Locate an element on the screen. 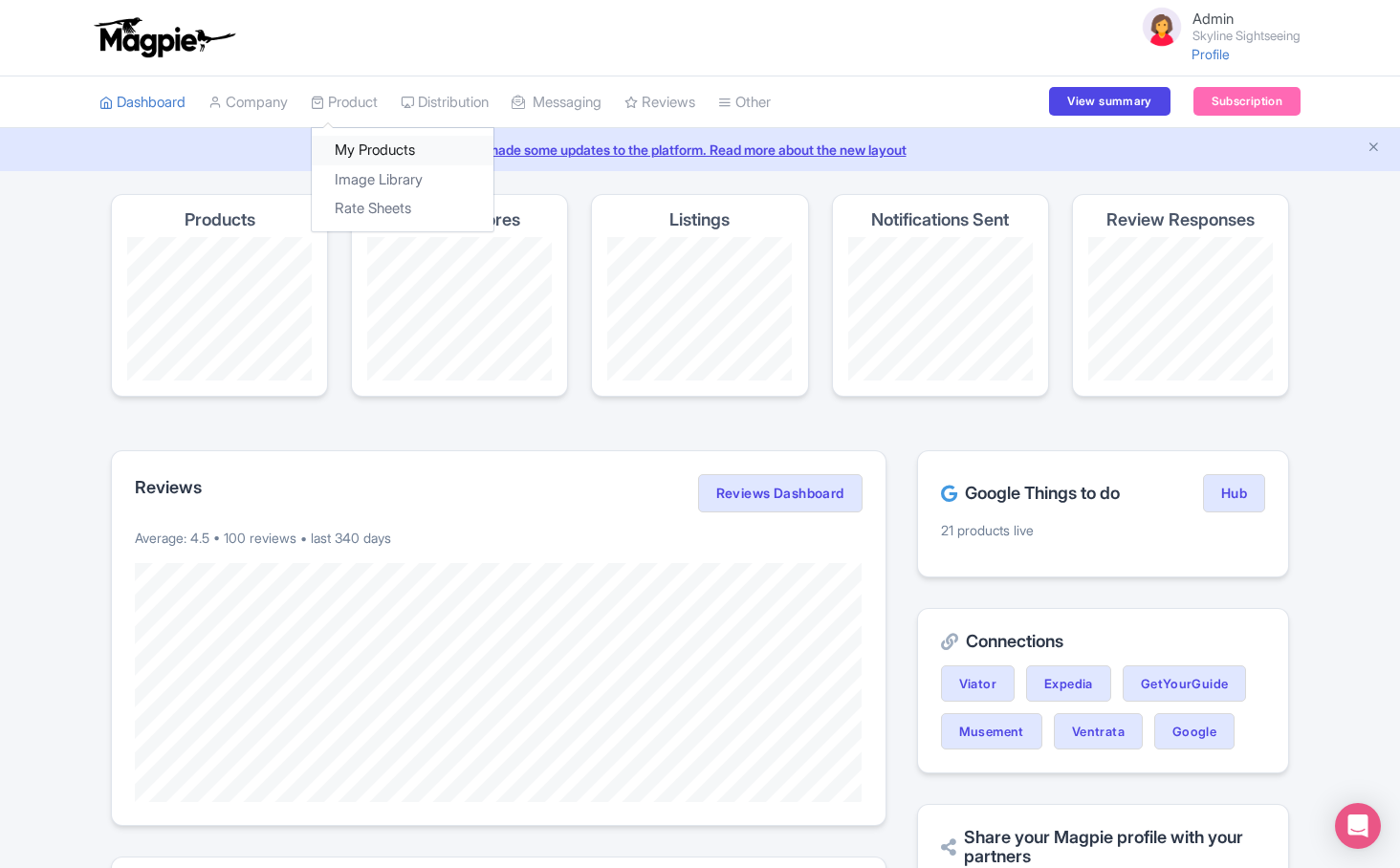 The height and width of the screenshot is (868, 1400). a: Dashboard is located at coordinates (142, 102).